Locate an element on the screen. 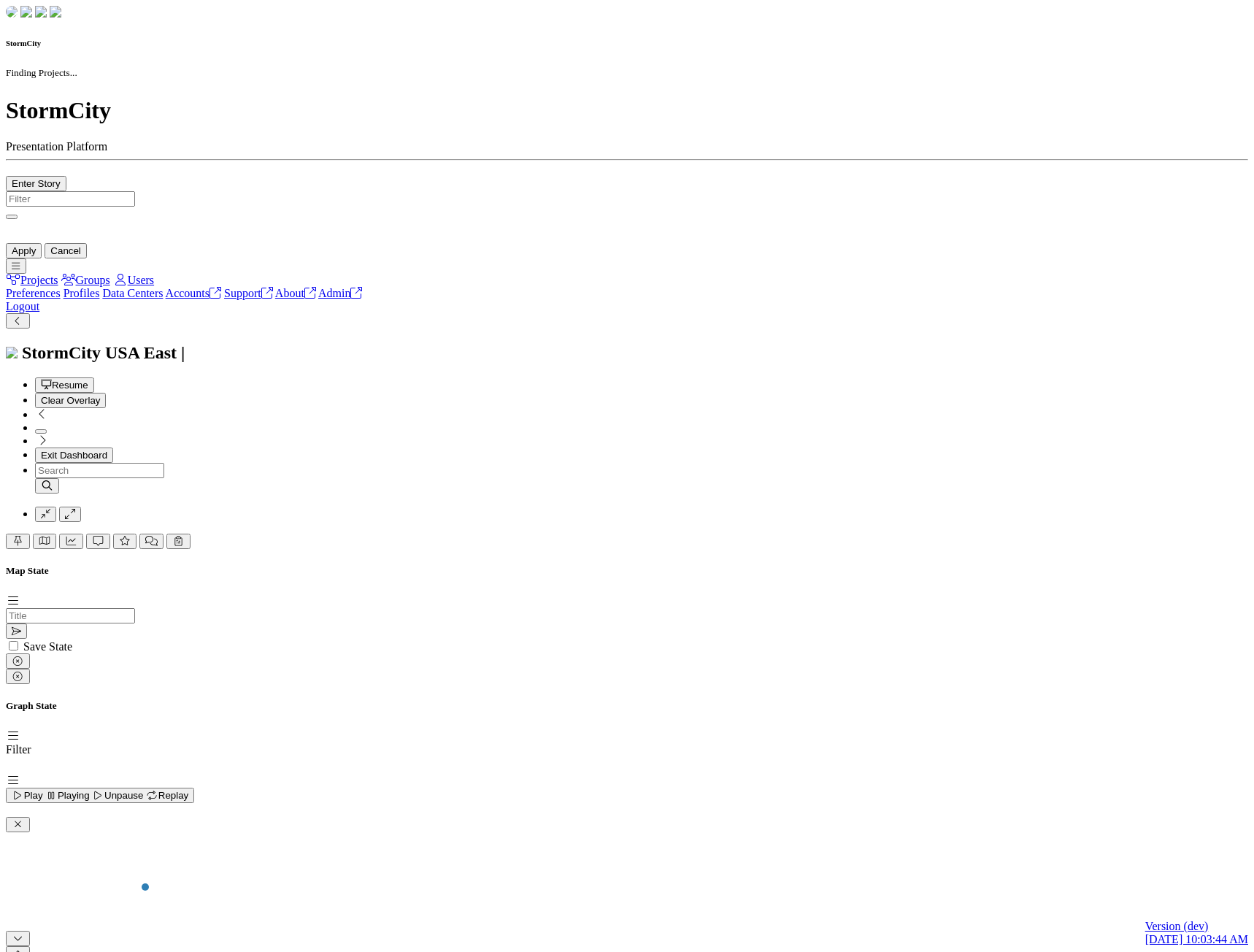 This screenshot has width=1254, height=952. span: Unpause is located at coordinates (118, 795).